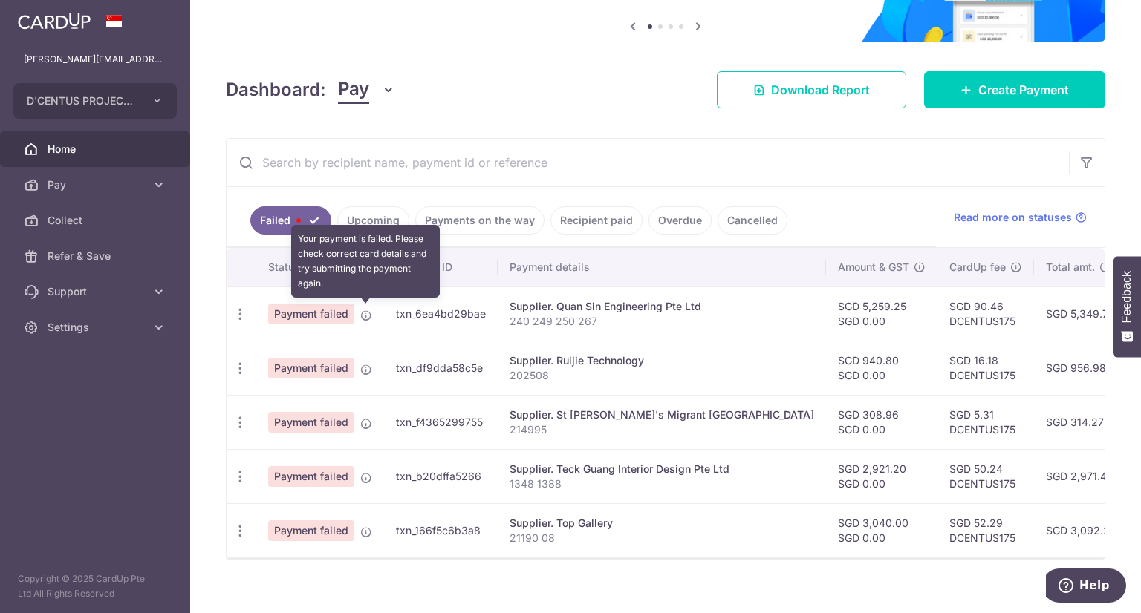  Describe the element at coordinates (977, 267) in the screenshot. I see `span: CardUp fee` at that location.